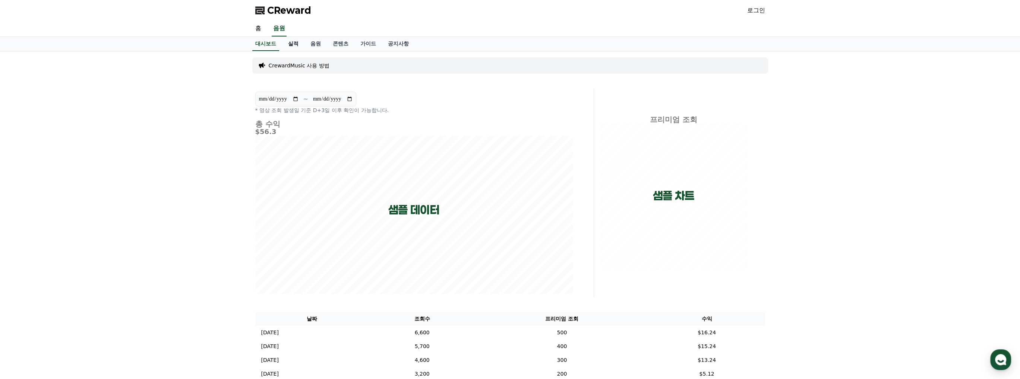 This screenshot has width=1020, height=379. I want to click on p: 샘플 차트, so click(673, 196).